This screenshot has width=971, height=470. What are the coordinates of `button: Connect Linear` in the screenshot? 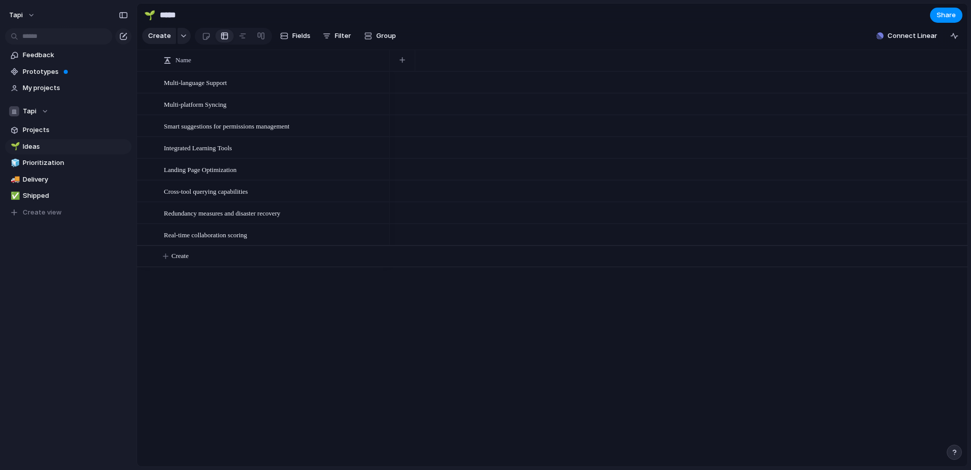 It's located at (907, 36).